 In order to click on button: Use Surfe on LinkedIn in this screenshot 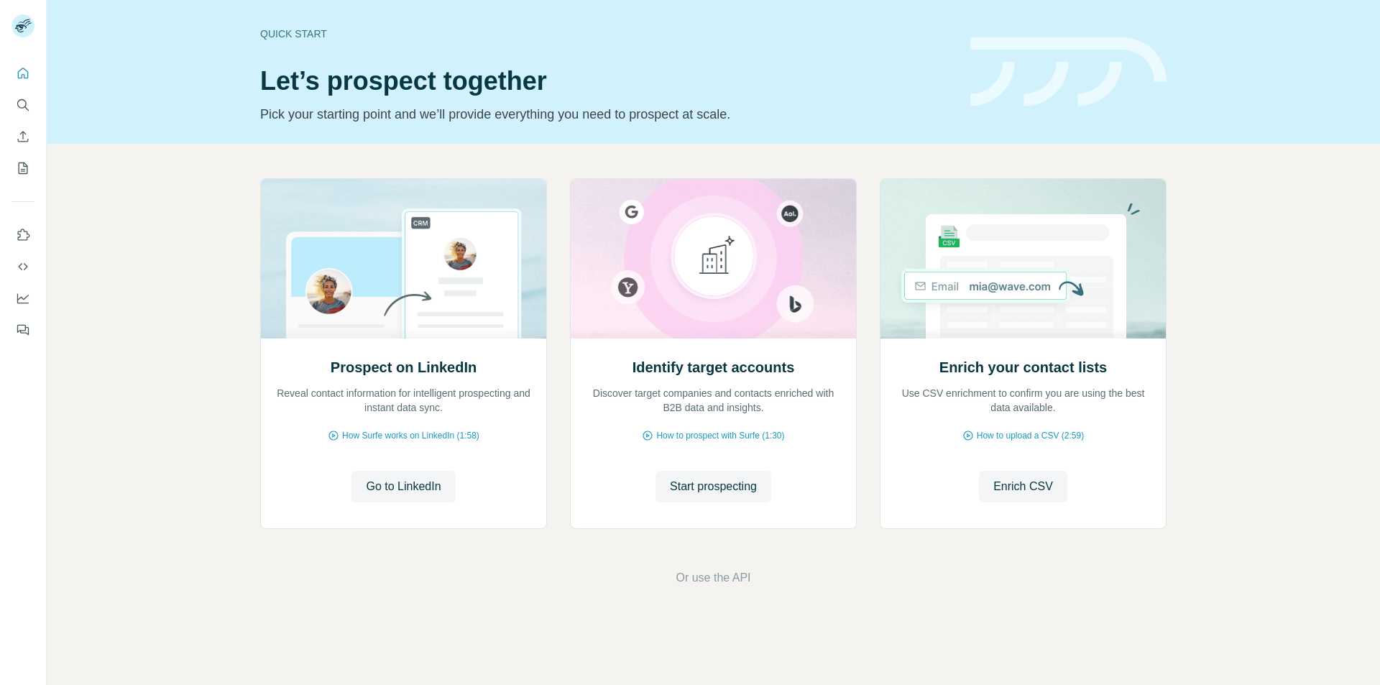, I will do `click(23, 235)`.